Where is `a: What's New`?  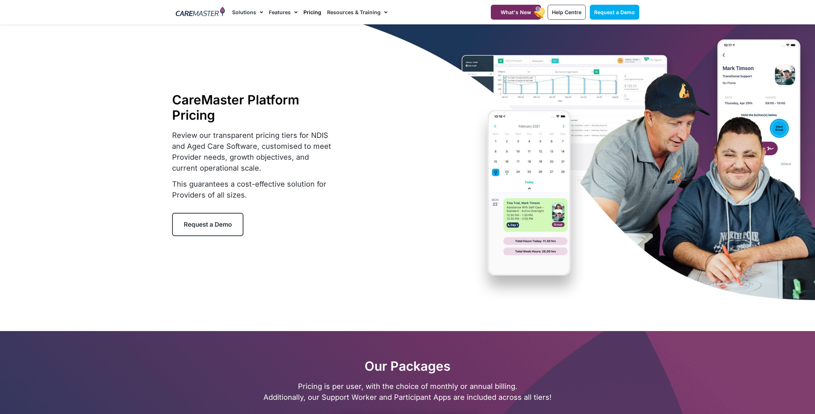 a: What's New is located at coordinates (516, 12).